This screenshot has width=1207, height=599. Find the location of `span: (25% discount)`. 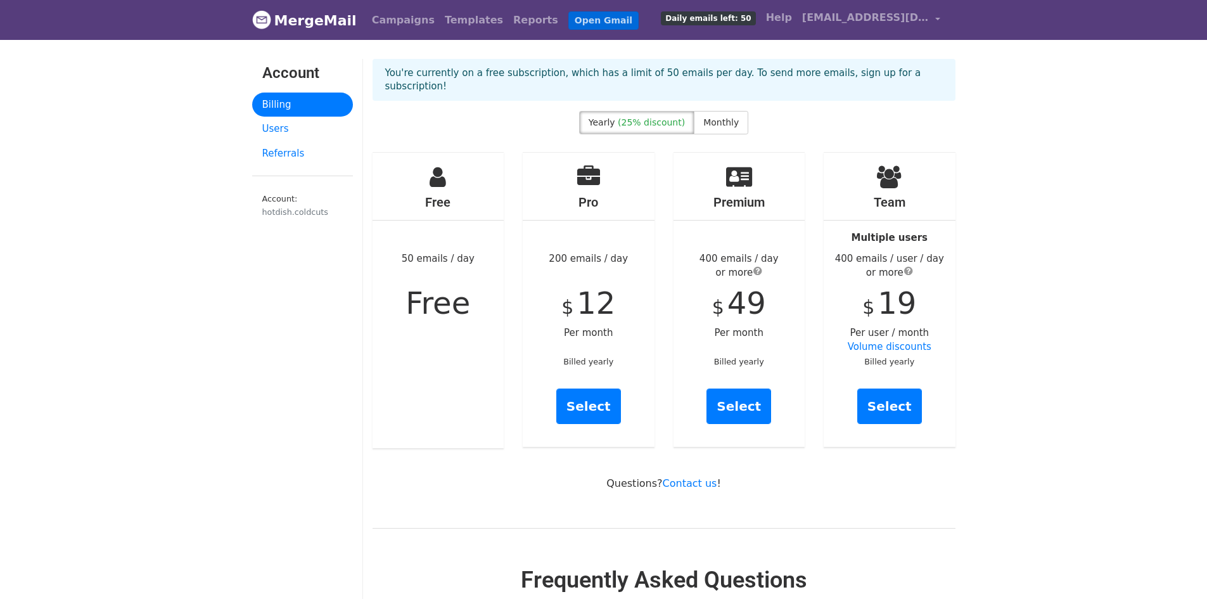

span: (25% discount) is located at coordinates (651, 122).